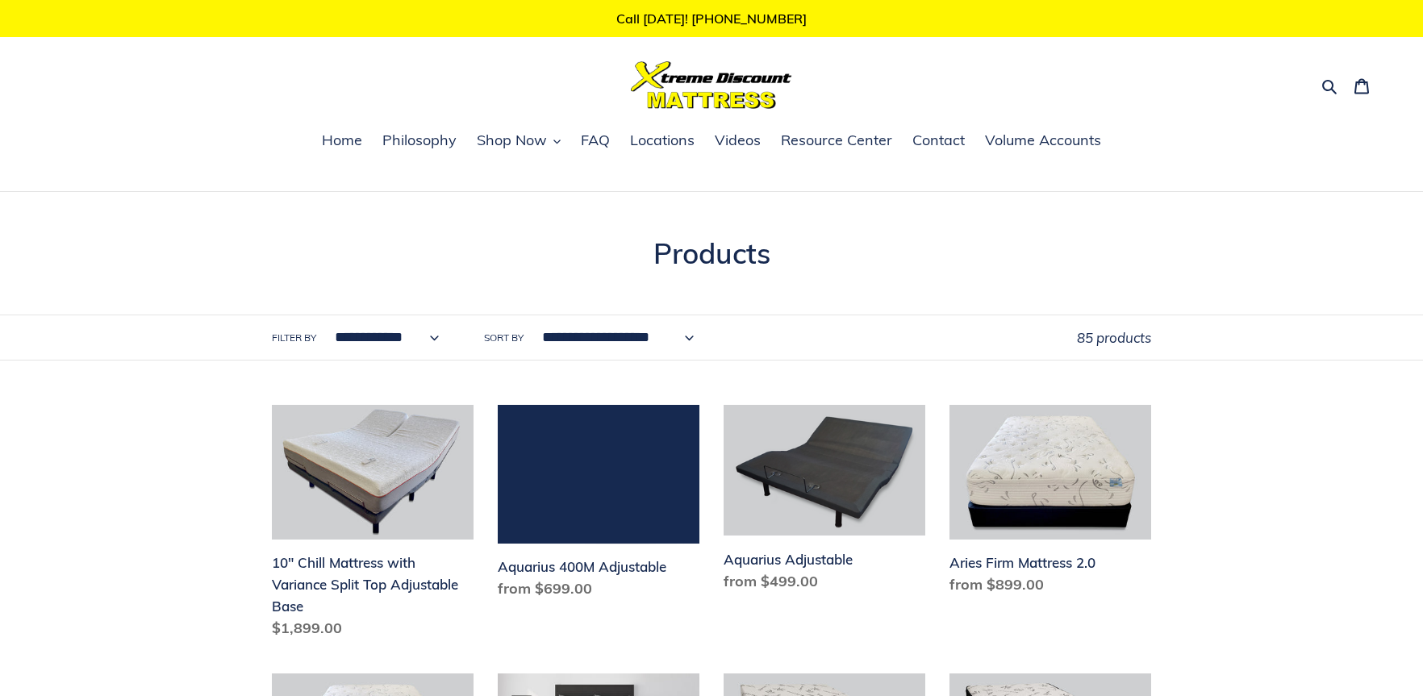 Image resolution: width=1423 pixels, height=696 pixels. What do you see at coordinates (662, 141) in the screenshot?
I see `a: Locations` at bounding box center [662, 141].